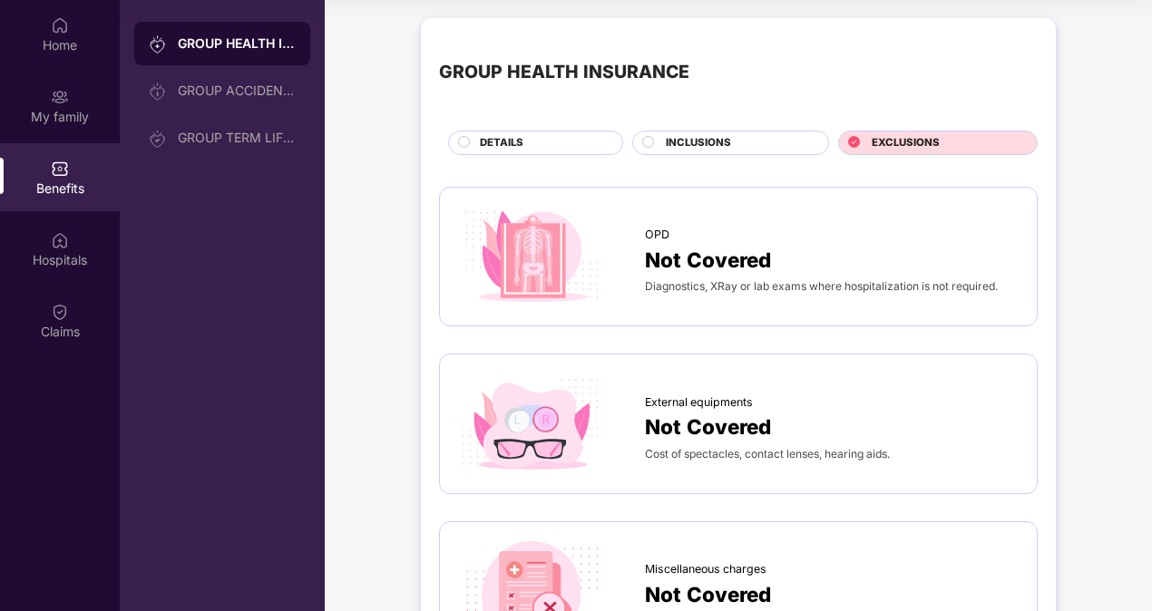 The width and height of the screenshot is (1152, 611). I want to click on img: svg+xml;base64,PHN2ZyBpZD0iQmVuZWZpdHMiIHhtbG5zPSJodHRwOi8vd3d3LnczLm9yZy8yMDAwL3N2ZyIgd2lkdGg9Ij..., so click(60, 169).